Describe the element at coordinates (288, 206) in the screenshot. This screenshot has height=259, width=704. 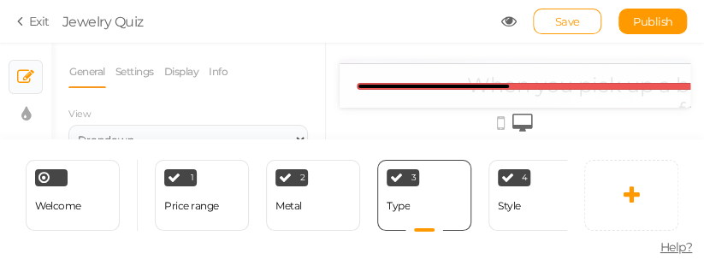
I see `div: Metal` at that location.